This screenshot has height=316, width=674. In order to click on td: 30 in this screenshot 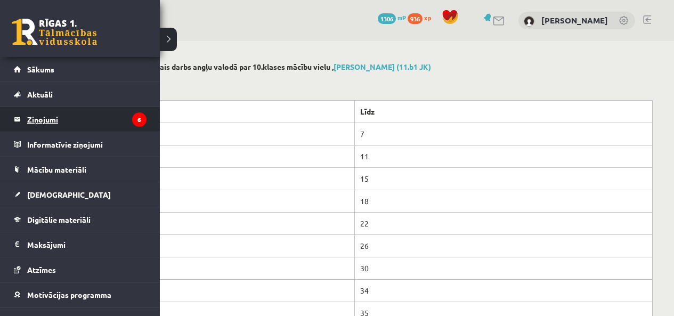, I will do `click(504, 268)`.